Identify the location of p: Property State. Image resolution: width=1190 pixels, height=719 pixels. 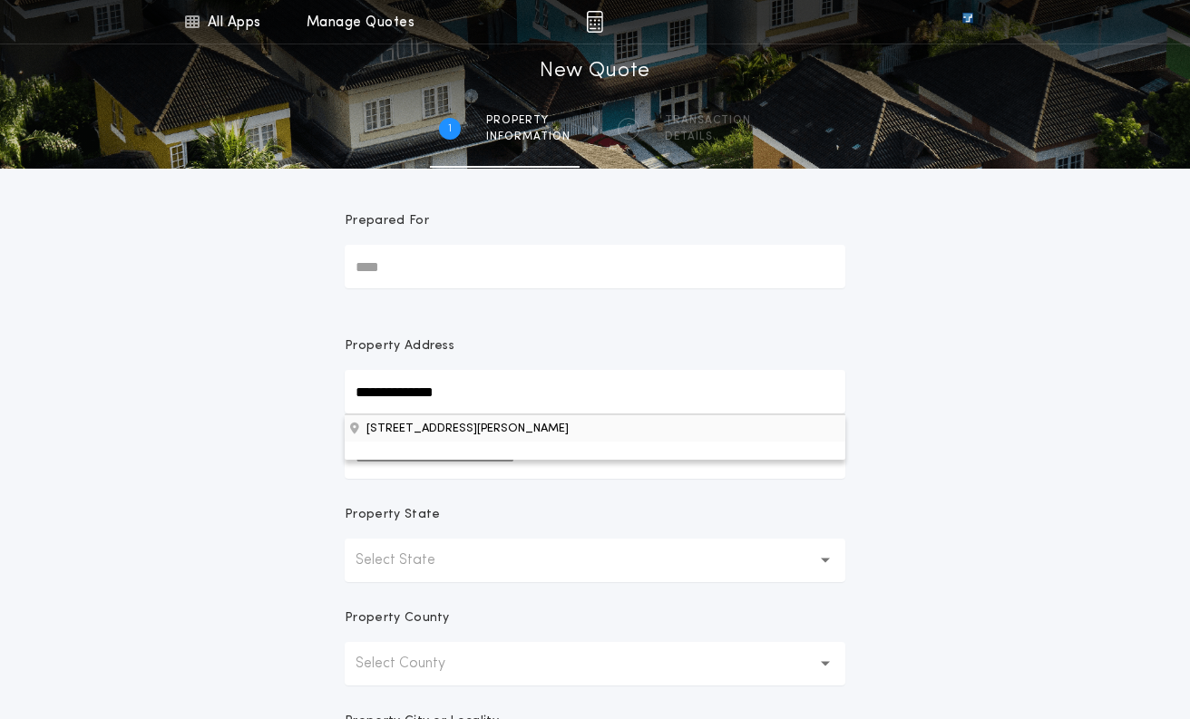
(392, 515).